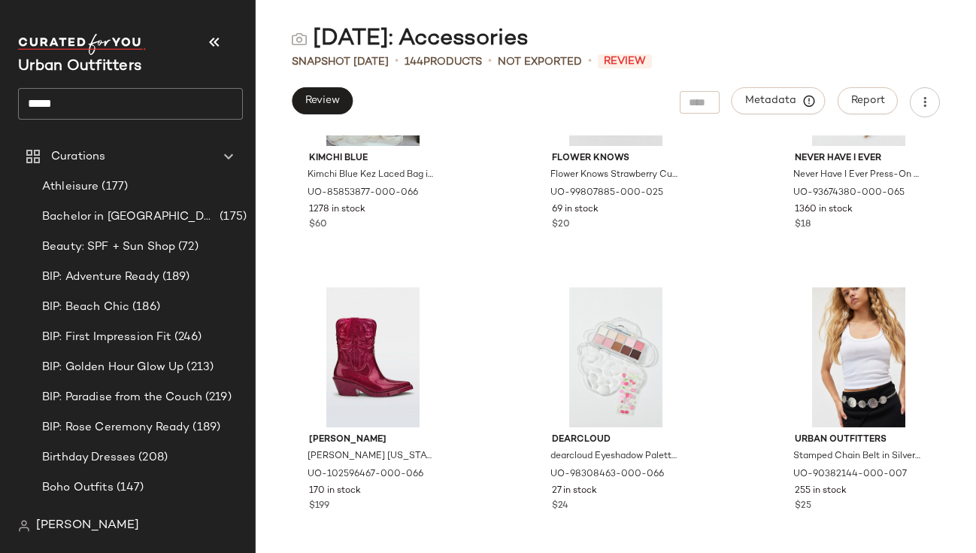  What do you see at coordinates (151, 457) in the screenshot?
I see `span: (208)` at bounding box center [151, 457].